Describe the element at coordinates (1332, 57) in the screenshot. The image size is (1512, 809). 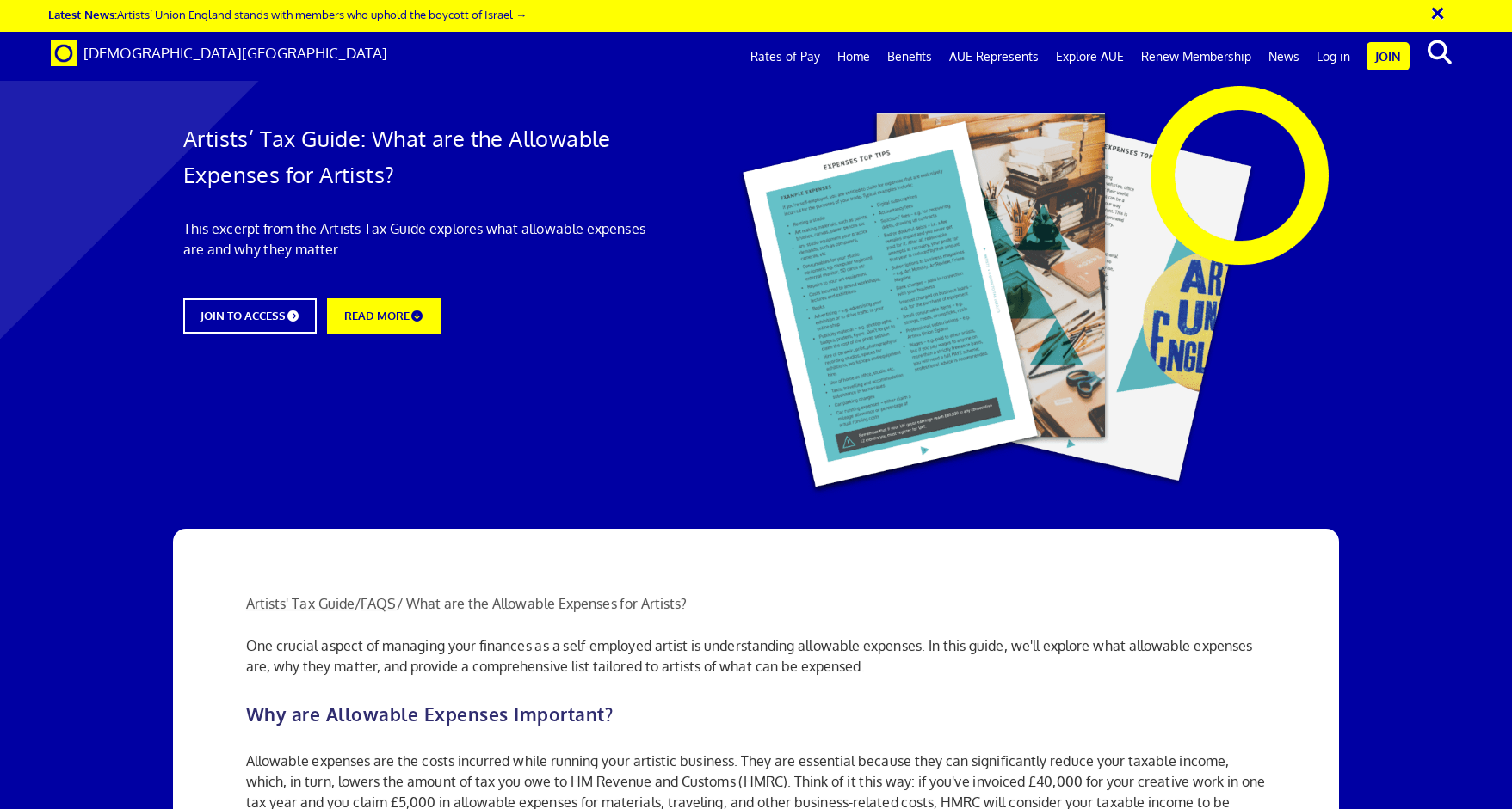
I see `a: Log in` at that location.